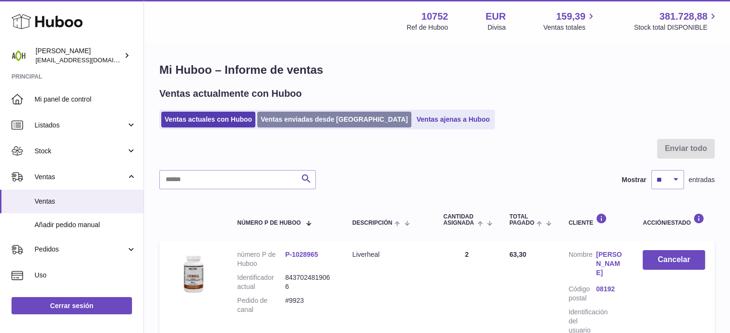 Image resolution: width=730 pixels, height=333 pixels. Describe the element at coordinates (388, 255) in the screenshot. I see `div: Liverheal` at that location.